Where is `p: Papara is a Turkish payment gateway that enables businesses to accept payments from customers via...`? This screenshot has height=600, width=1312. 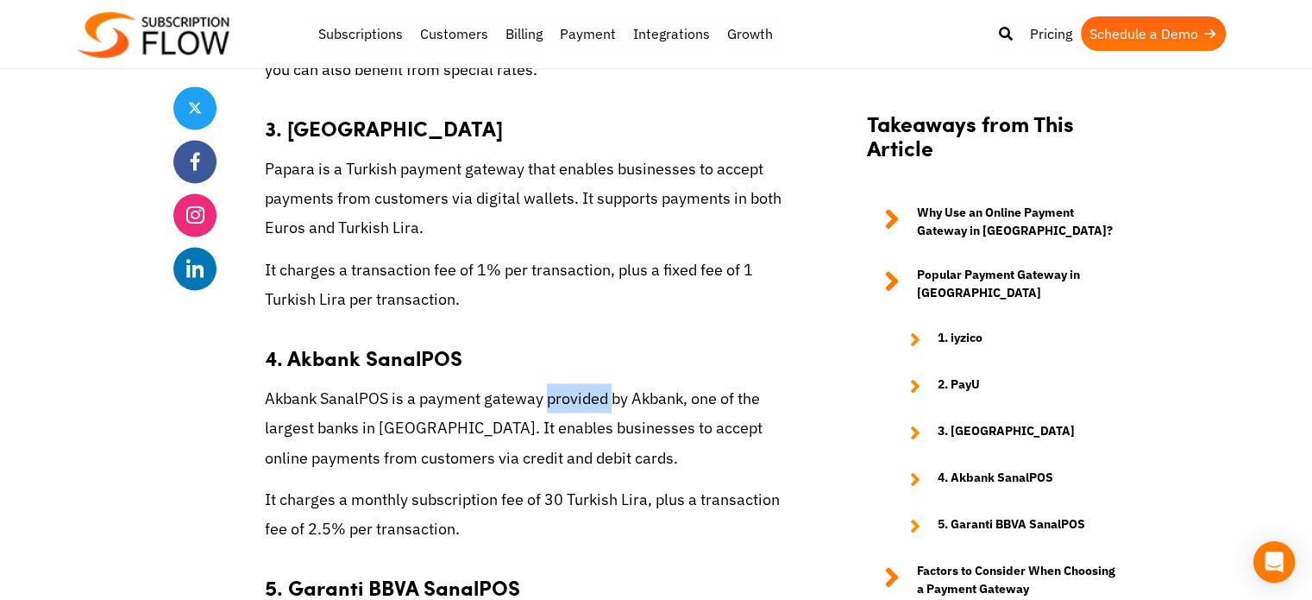
p: Papara is a Turkish payment gateway that enables businesses to accept payments from customers via... is located at coordinates (531, 198).